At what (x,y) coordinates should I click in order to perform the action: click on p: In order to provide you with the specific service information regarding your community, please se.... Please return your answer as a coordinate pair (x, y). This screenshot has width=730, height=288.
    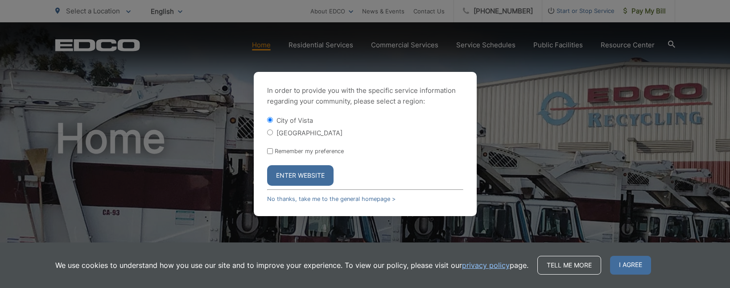
    Looking at the image, I should click on (365, 96).